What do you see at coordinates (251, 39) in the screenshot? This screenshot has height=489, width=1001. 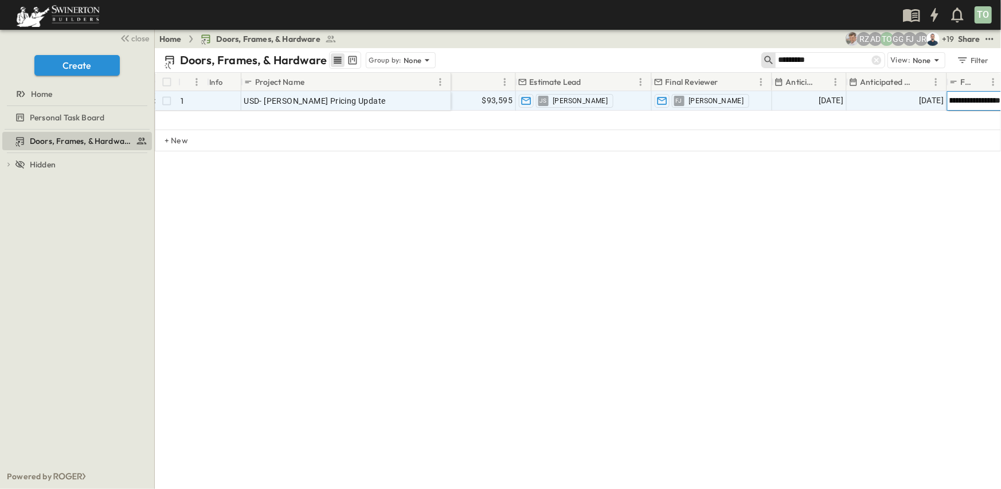 I see `nav: breadcrumbs` at bounding box center [251, 39].